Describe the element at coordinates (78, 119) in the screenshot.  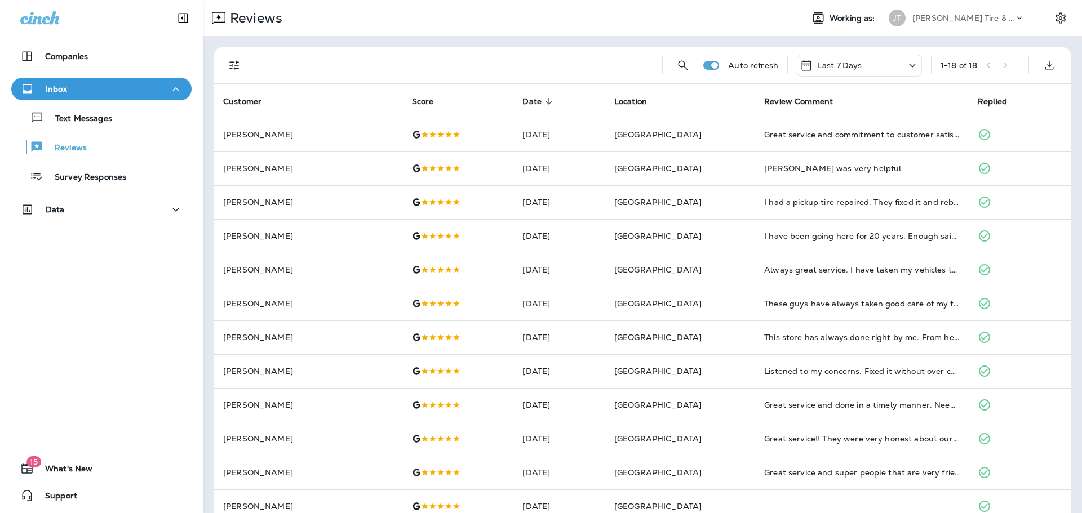
I see `p: Text Messages` at that location.